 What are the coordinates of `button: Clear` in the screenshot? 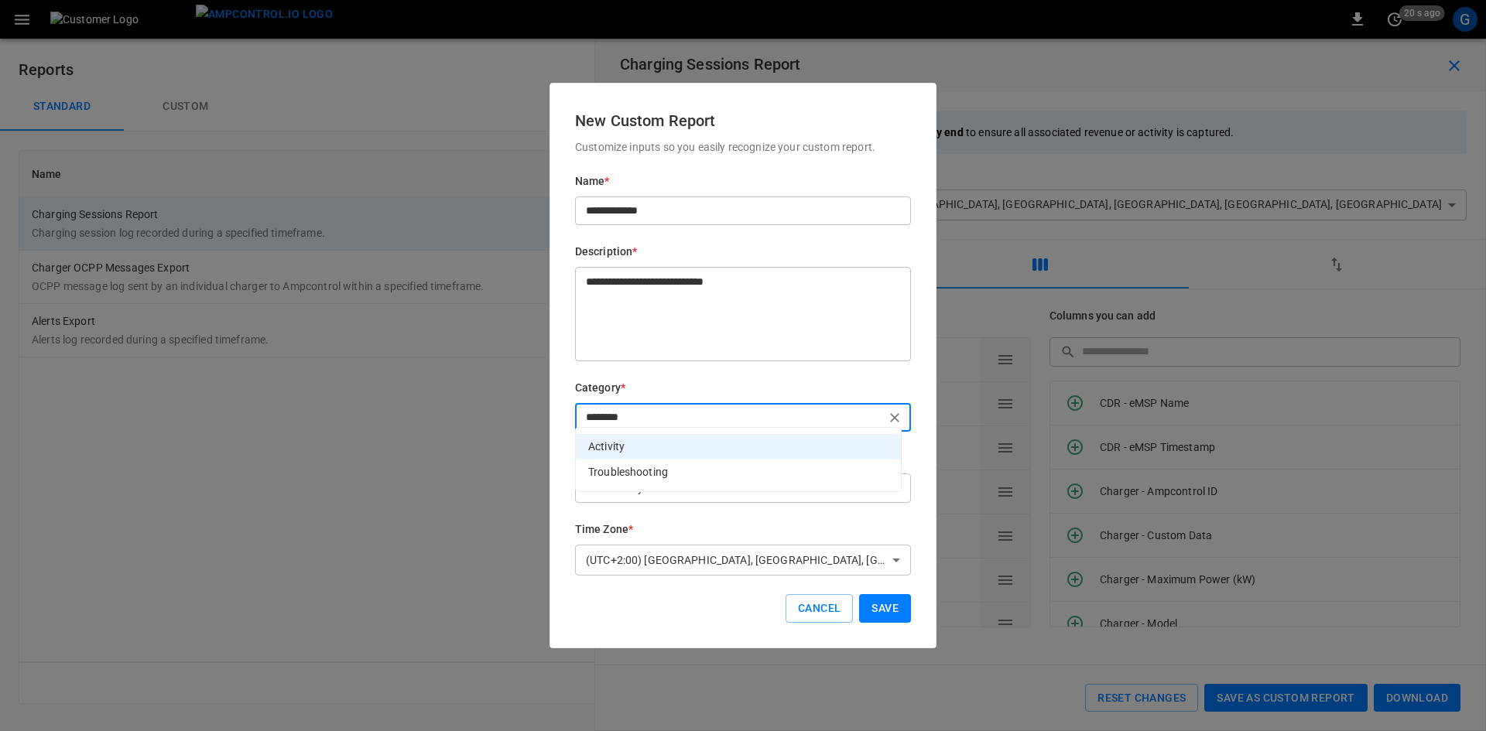 It's located at (895, 418).